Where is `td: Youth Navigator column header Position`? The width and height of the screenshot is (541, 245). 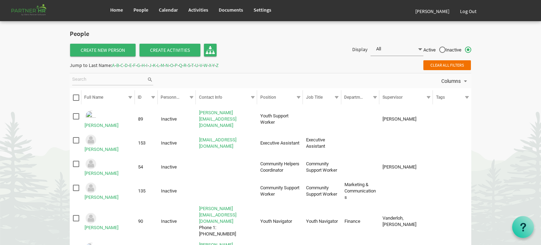 td: Youth Navigator column header Position is located at coordinates (280, 221).